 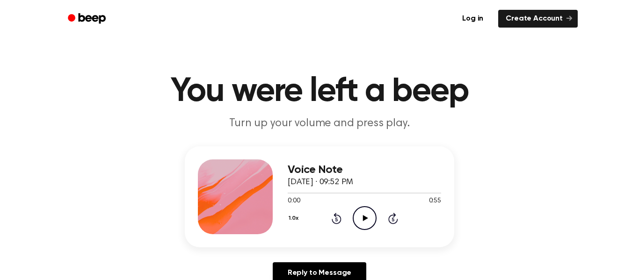 What do you see at coordinates (320, 124) in the screenshot?
I see `p: Turn up your volume and press play.` at bounding box center [320, 124].